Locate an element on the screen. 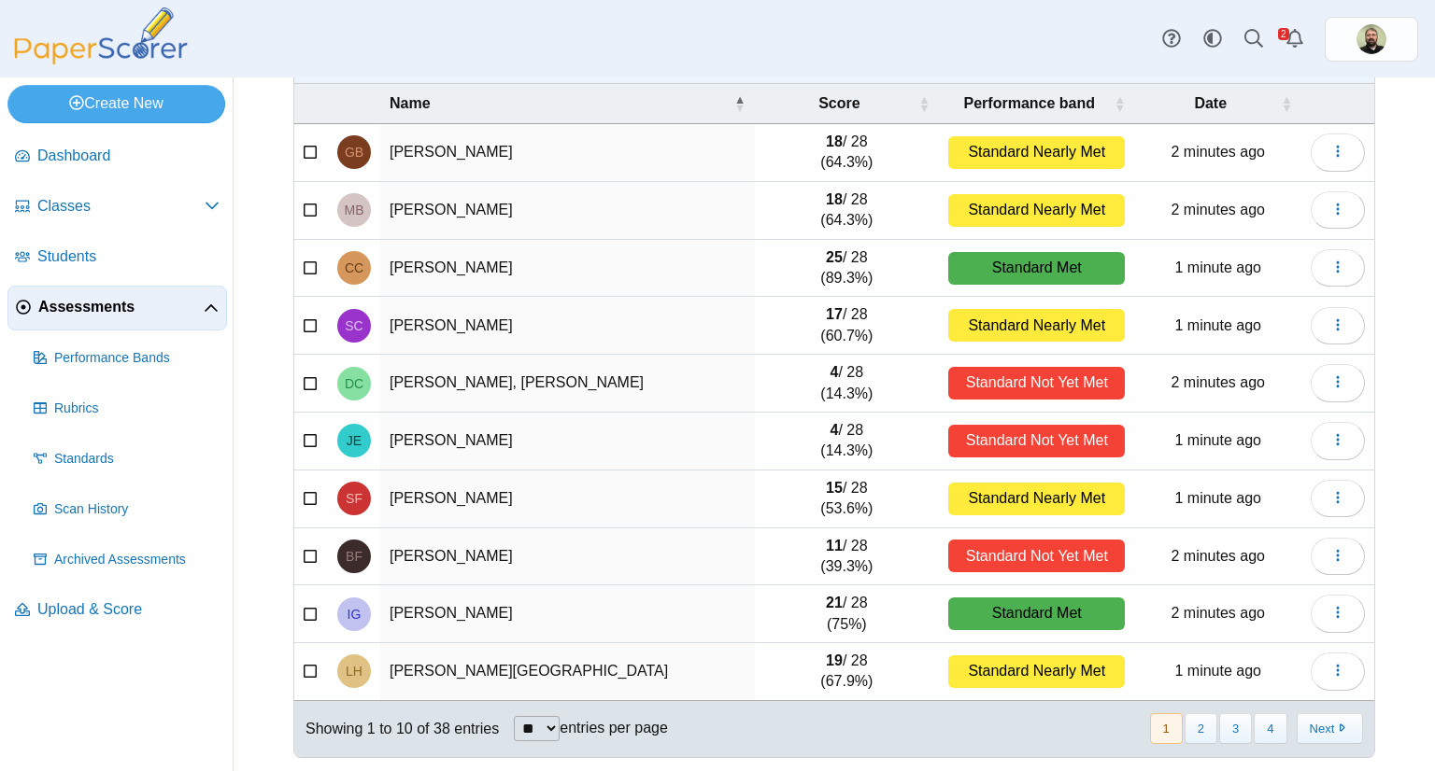 Image resolution: width=1435 pixels, height=771 pixels. span: Classes is located at coordinates (120, 206).